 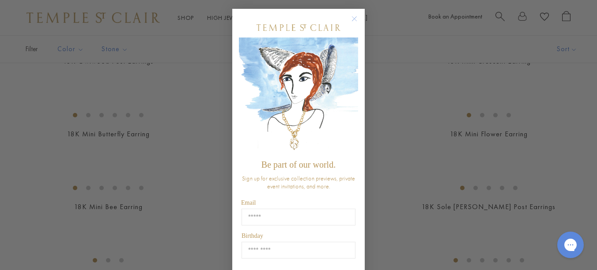 I want to click on button: Gorgias live chat, so click(x=18, y=16).